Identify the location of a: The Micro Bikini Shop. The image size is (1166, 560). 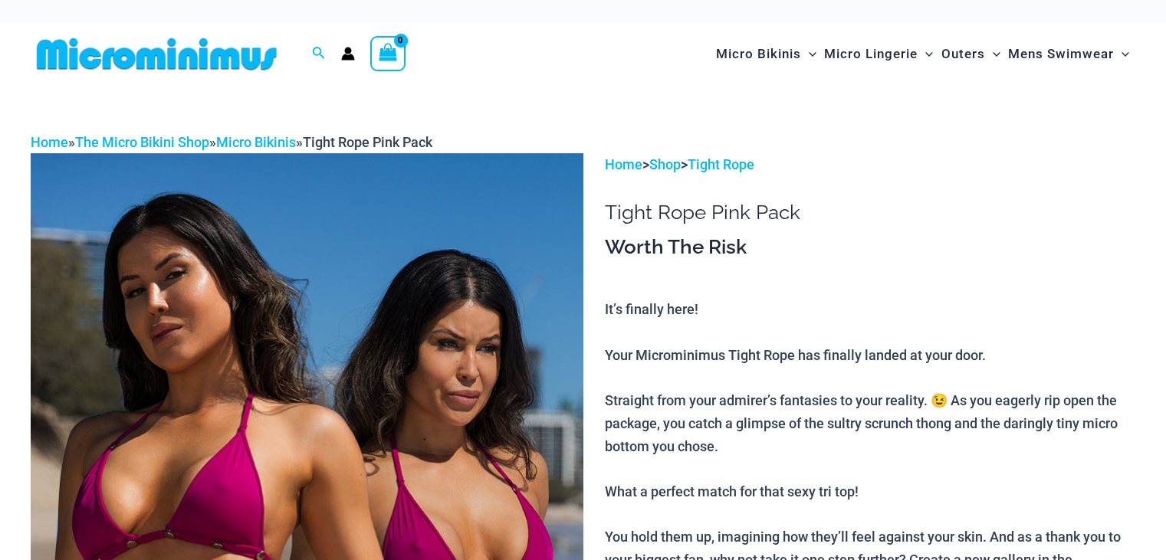
(142, 142).